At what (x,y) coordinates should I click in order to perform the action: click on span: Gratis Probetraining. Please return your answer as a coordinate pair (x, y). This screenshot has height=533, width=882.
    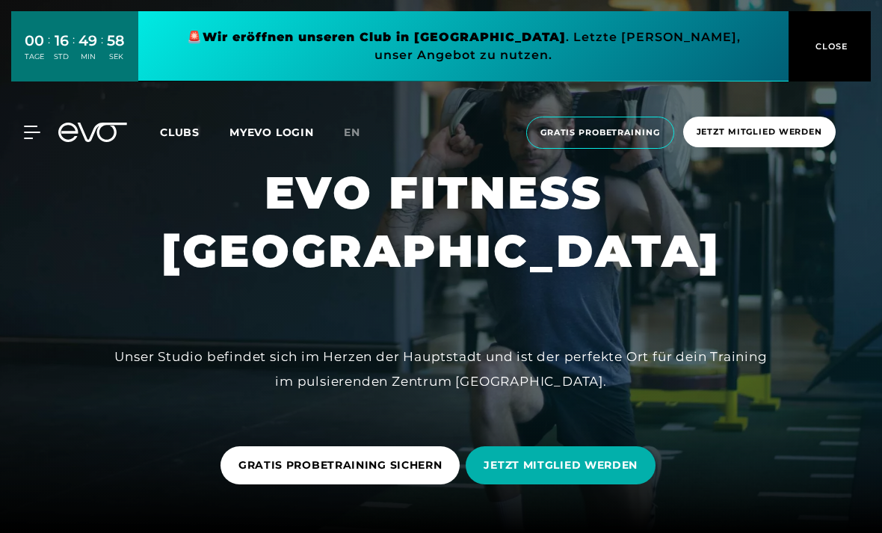
    Looking at the image, I should click on (600, 132).